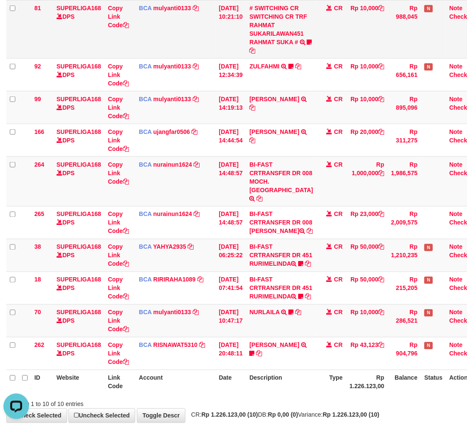 The image size is (467, 426). What do you see at coordinates (79, 382) in the screenshot?
I see `th: Website` at bounding box center [79, 382].